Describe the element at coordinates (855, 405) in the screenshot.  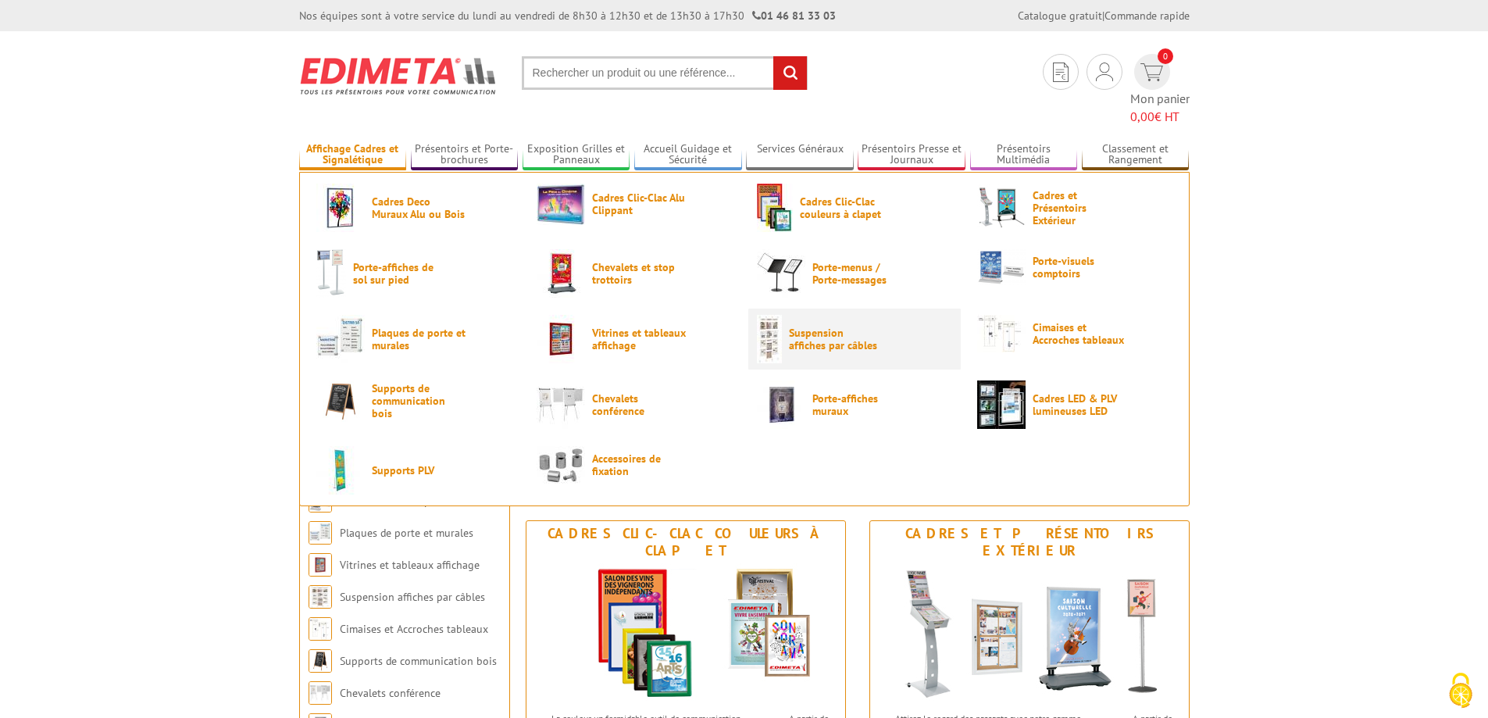
I see `a: Porte-affiches muraux` at that location.